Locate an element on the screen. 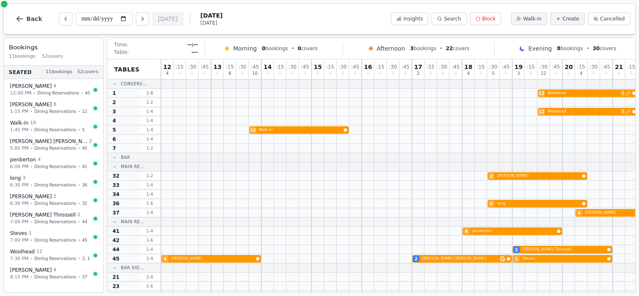 The width and height of the screenshot is (639, 296). span: covers is located at coordinates (308, 48).